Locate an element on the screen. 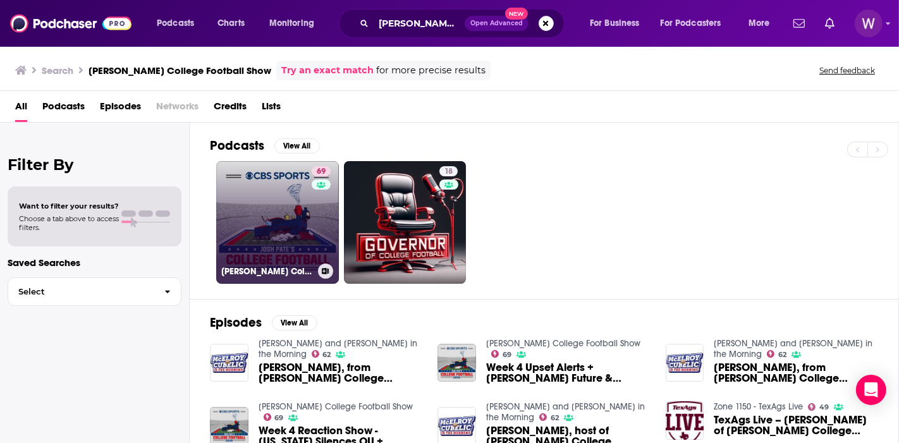 Image resolution: width=899 pixels, height=443 pixels. span: Credits is located at coordinates (230, 109).